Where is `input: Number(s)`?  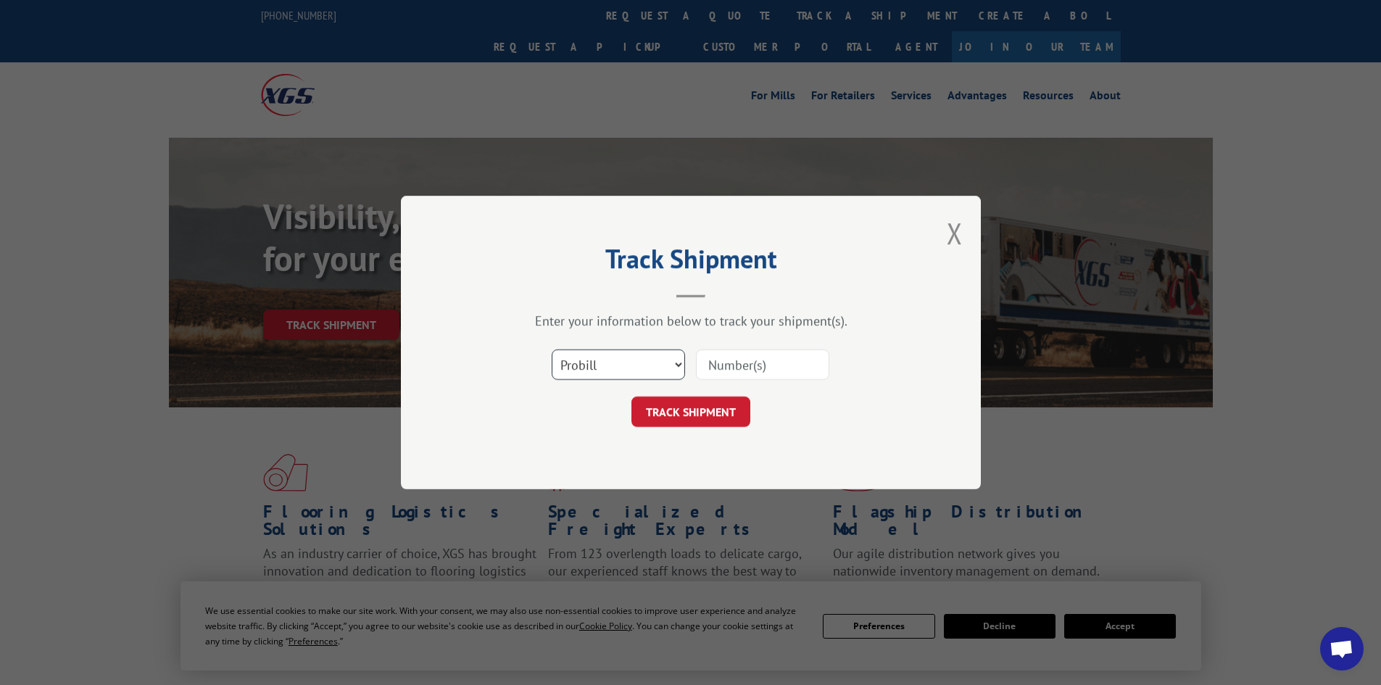
input: Number(s) is located at coordinates (763, 365).